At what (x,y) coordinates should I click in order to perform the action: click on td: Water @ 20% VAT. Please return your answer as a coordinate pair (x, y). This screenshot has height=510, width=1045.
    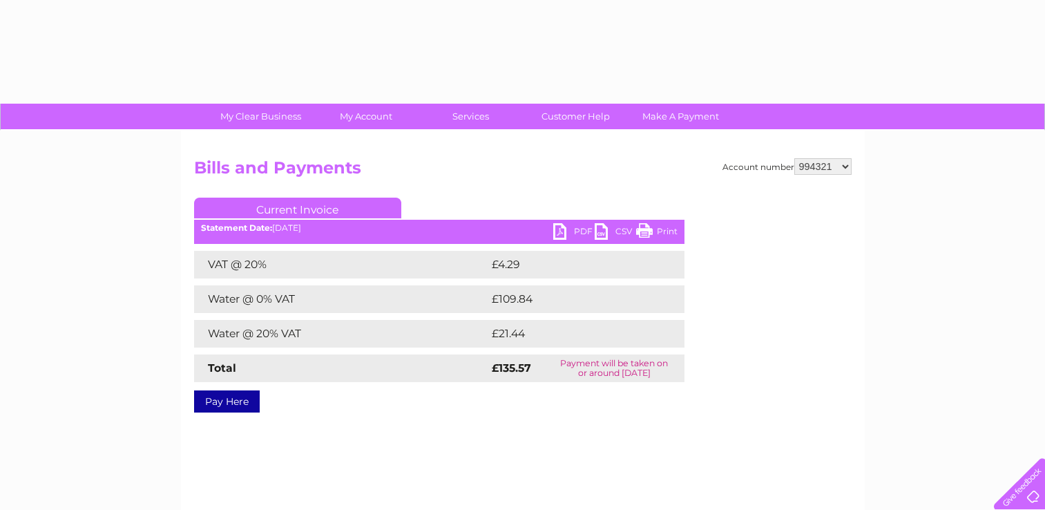
    Looking at the image, I should click on (341, 334).